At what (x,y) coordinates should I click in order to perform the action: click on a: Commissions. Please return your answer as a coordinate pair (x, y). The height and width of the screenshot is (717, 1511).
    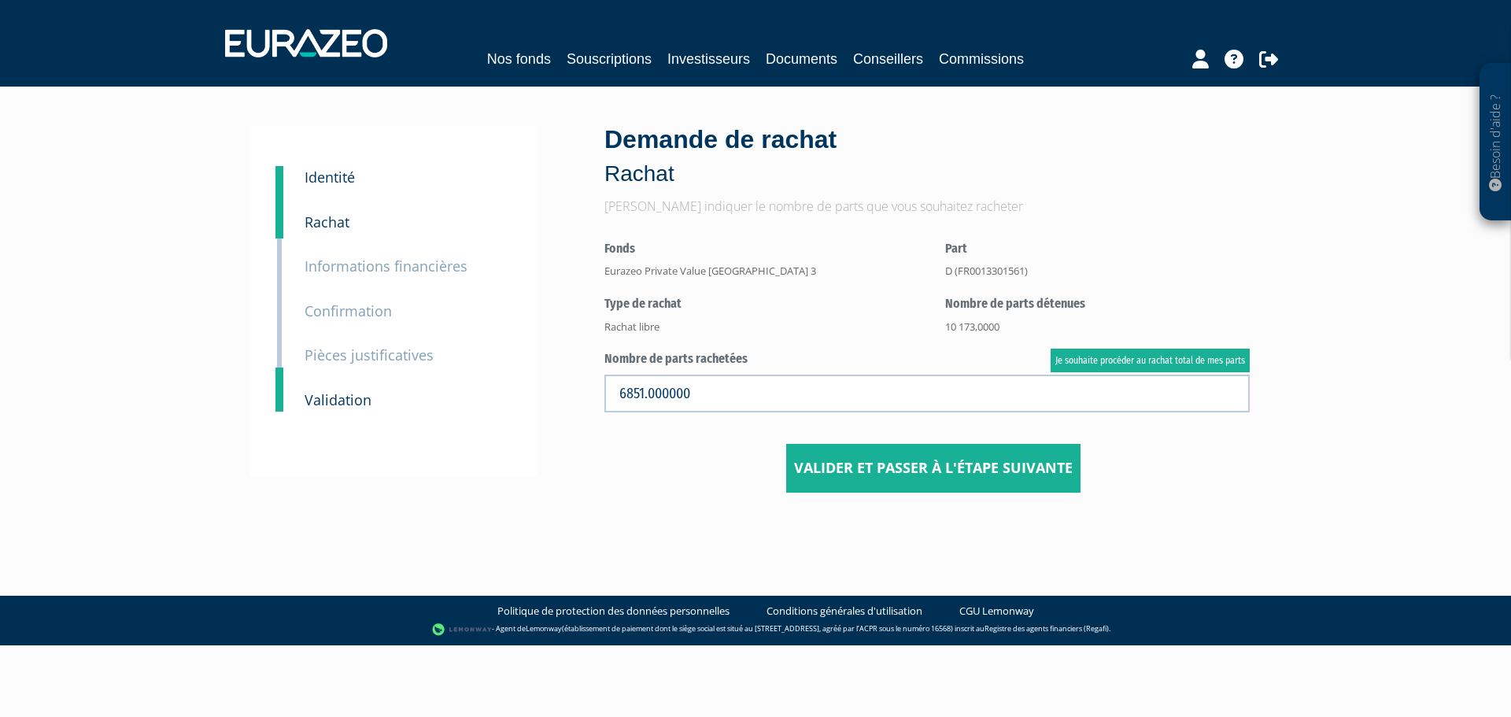
    Looking at the image, I should click on (981, 59).